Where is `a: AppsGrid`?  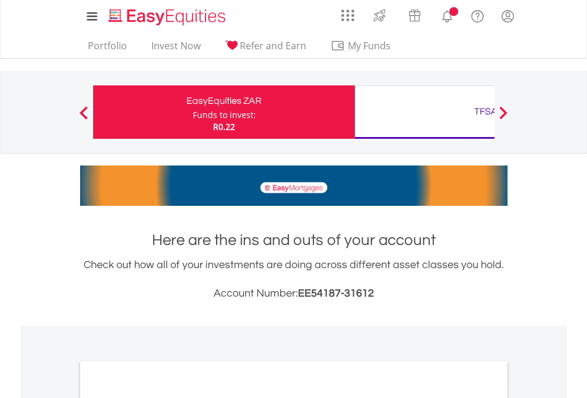 a: AppsGrid is located at coordinates (348, 12).